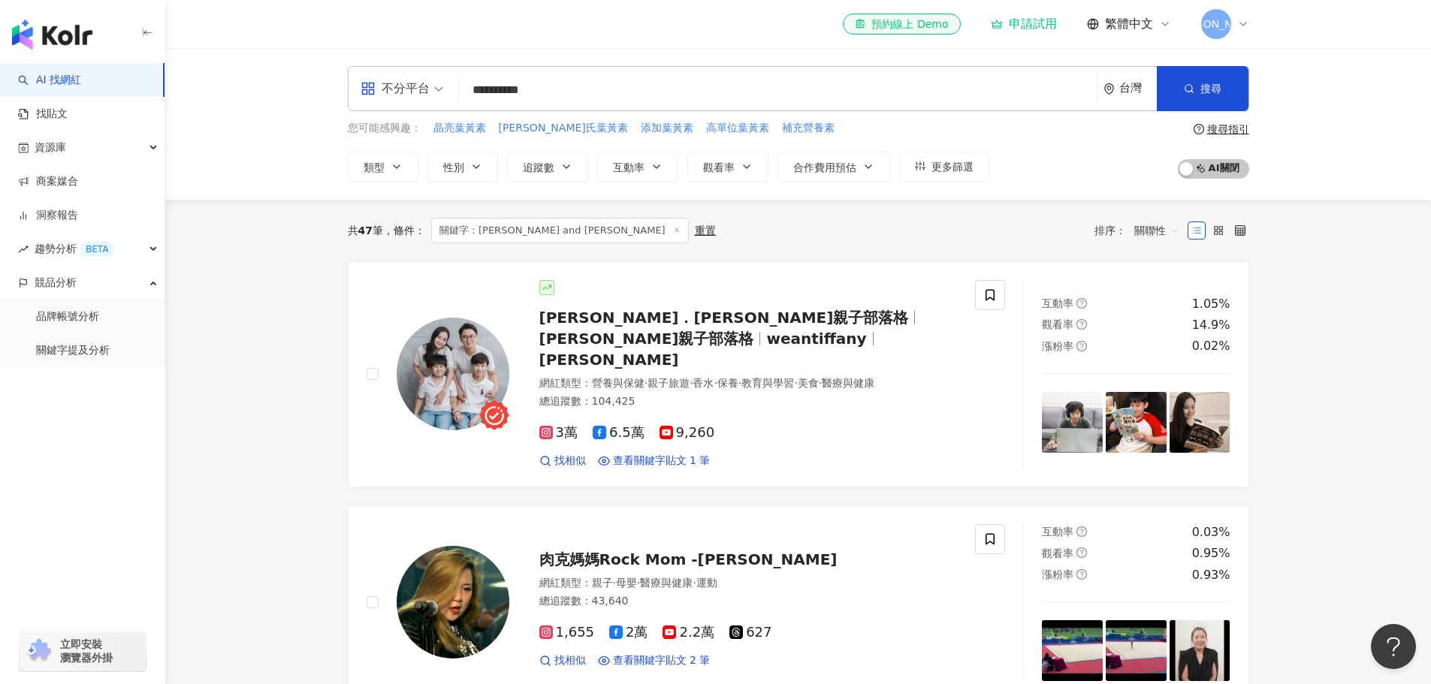  What do you see at coordinates (1109, 89) in the screenshot?
I see `span: environment` at bounding box center [1109, 89].